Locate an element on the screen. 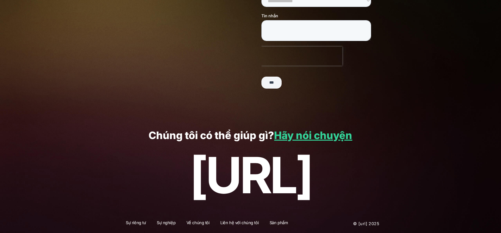  a: Về chúng tôi is located at coordinates (198, 224).